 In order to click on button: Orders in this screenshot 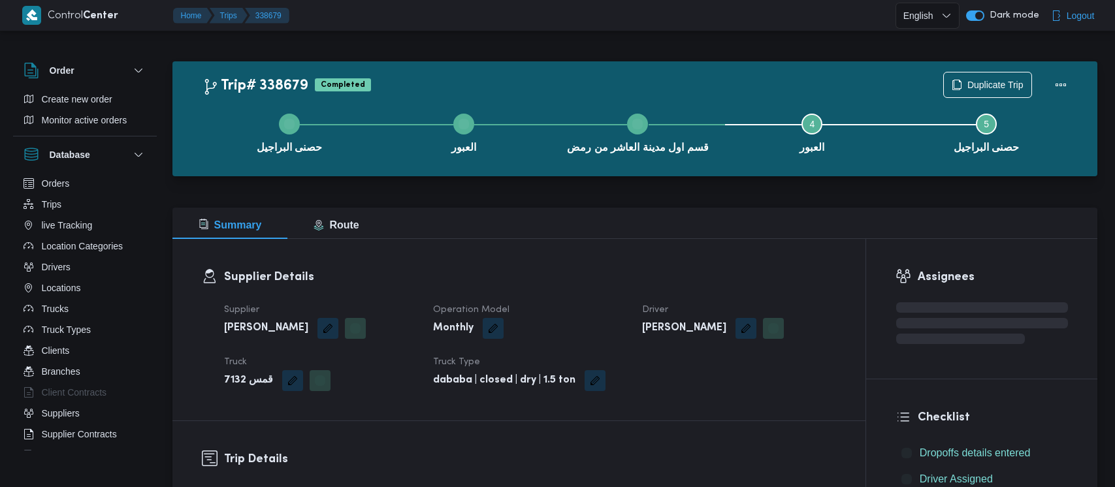, I will do `click(85, 184)`.